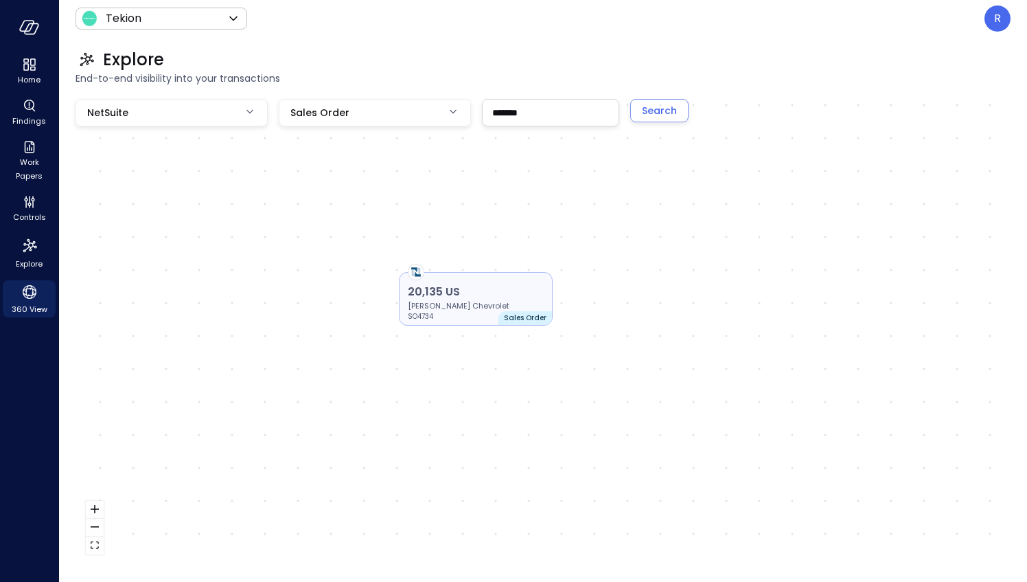  I want to click on p: Sales Order, so click(525, 318).